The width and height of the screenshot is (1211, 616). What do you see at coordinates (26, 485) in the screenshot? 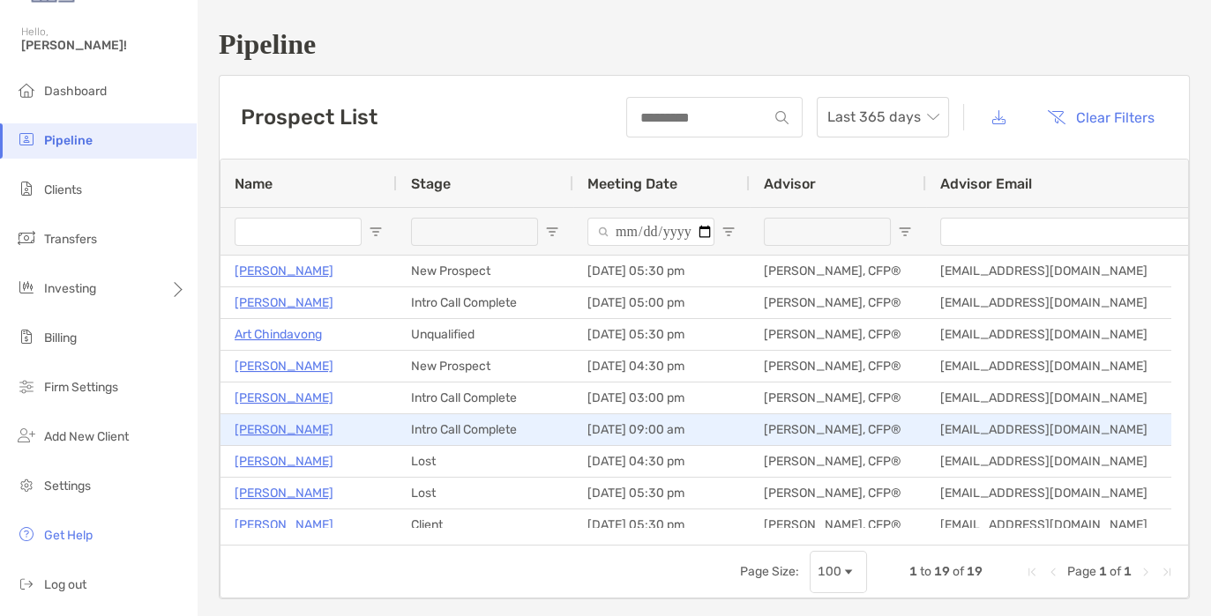
I see `img: settings icon` at bounding box center [26, 485].